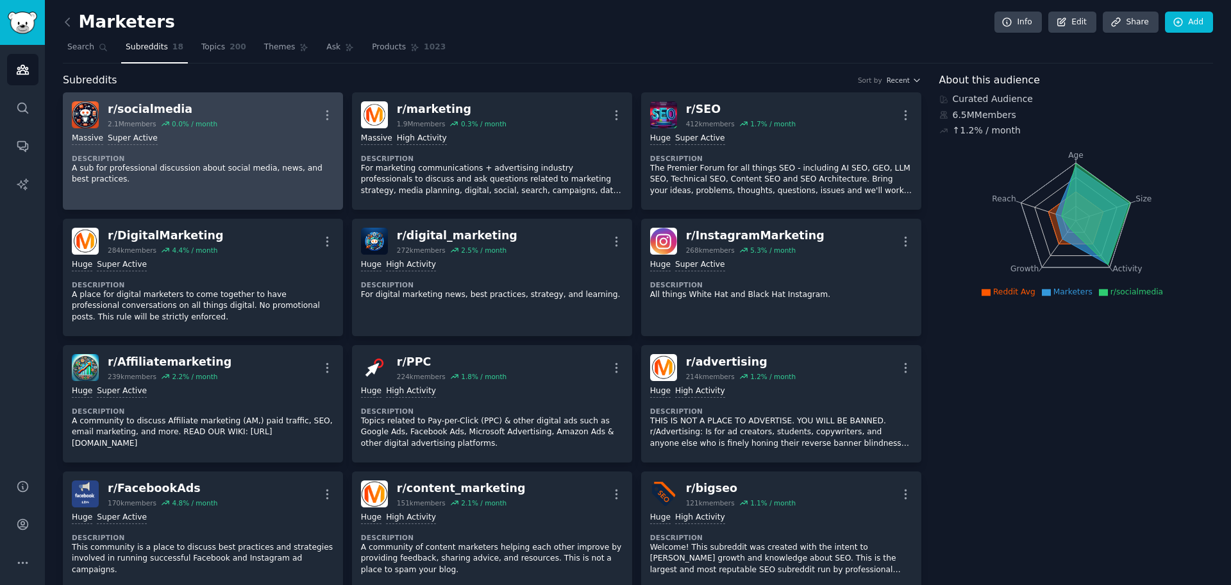  Describe the element at coordinates (989, 80) in the screenshot. I see `span: About this audience` at that location.